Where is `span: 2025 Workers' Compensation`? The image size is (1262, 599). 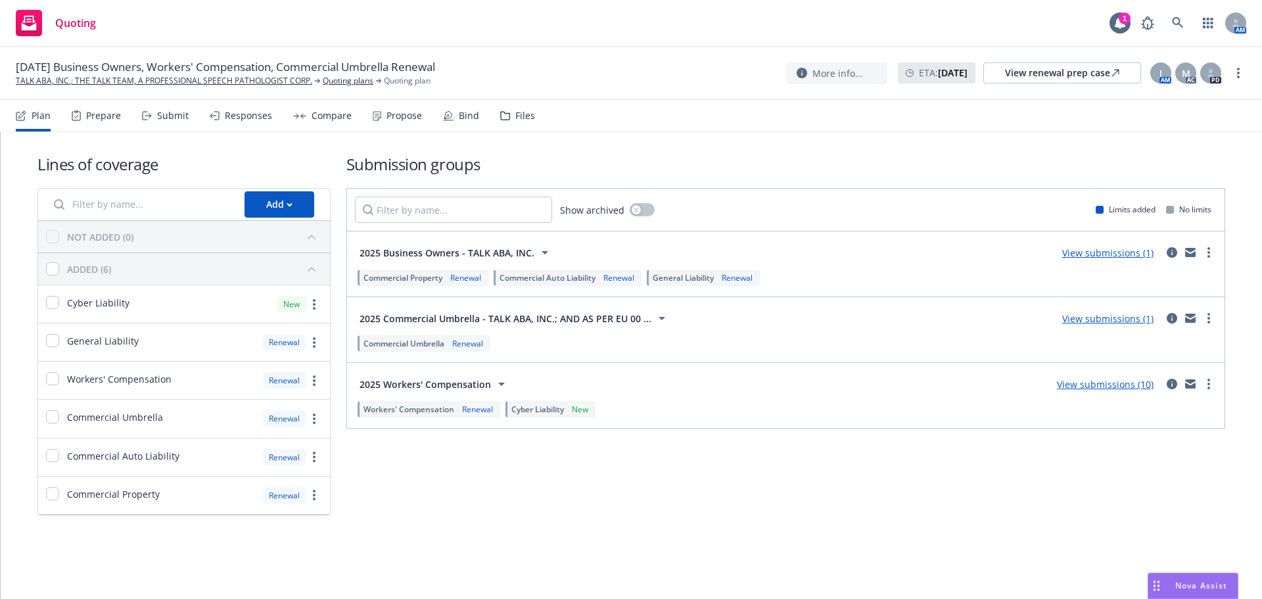
span: 2025 Workers' Compensation is located at coordinates (425, 384).